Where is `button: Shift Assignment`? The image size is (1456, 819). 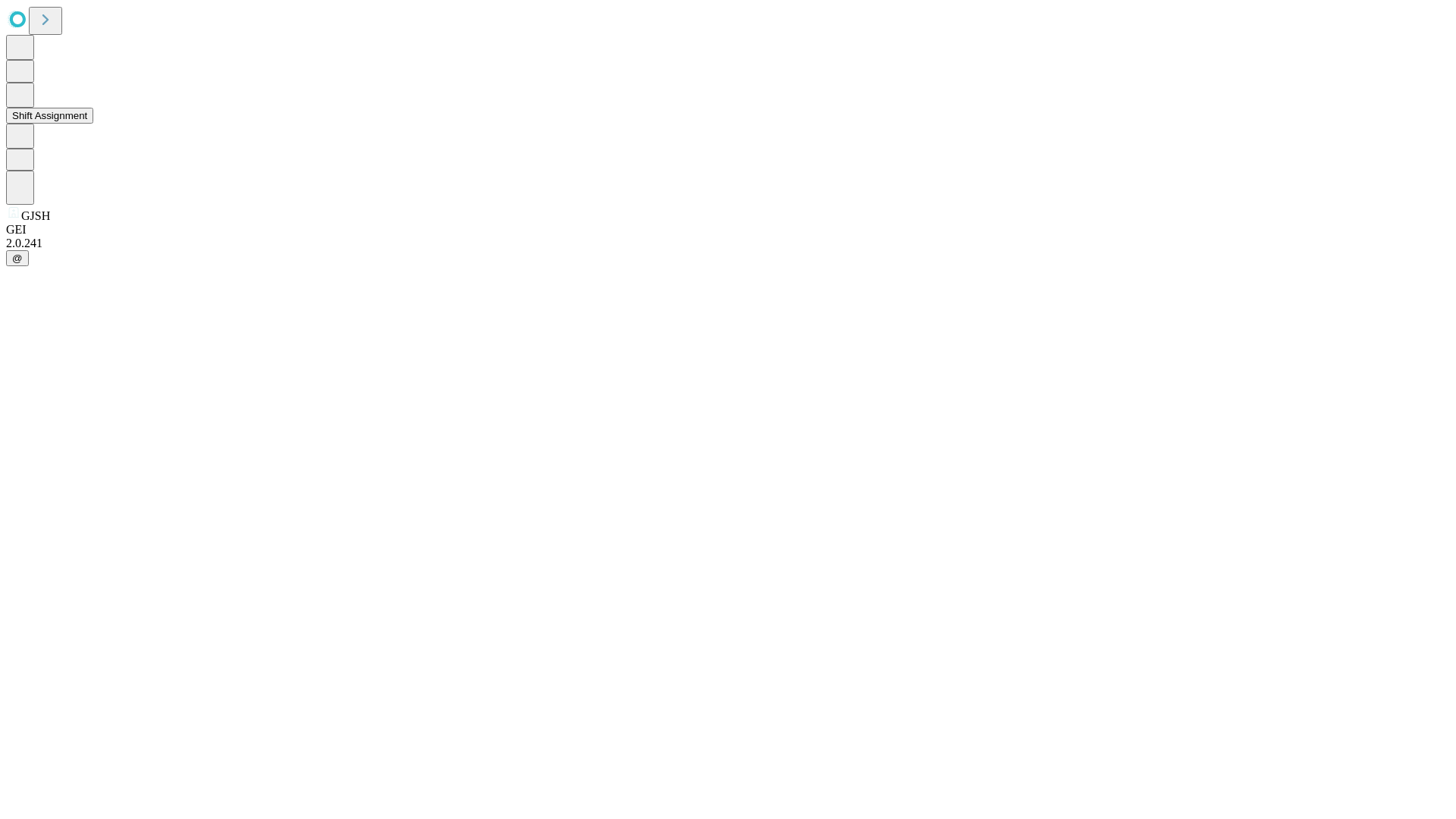
button: Shift Assignment is located at coordinates (49, 115).